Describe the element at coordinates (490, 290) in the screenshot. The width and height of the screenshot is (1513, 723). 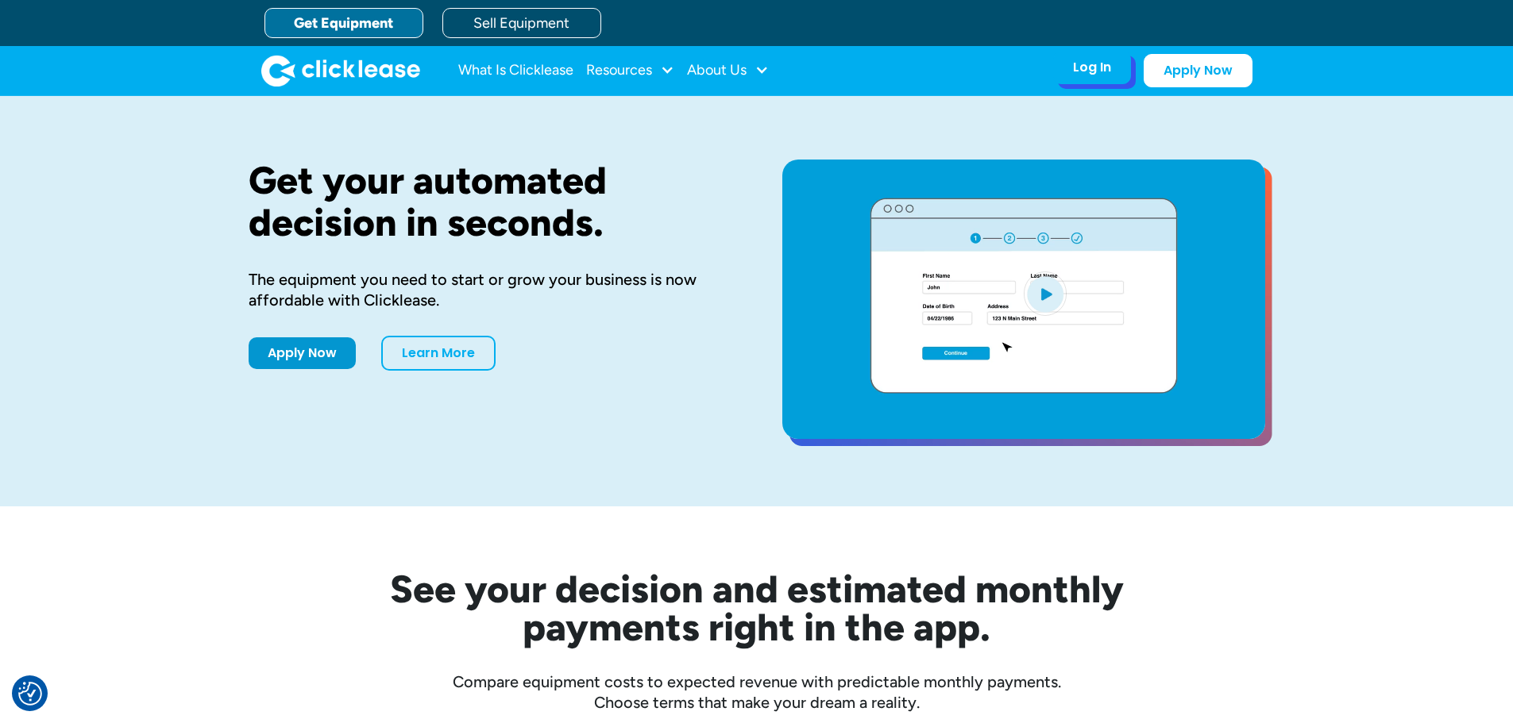
I see `div: The equipment you need to start or grow your business is now affordable with Clicklease.` at that location.